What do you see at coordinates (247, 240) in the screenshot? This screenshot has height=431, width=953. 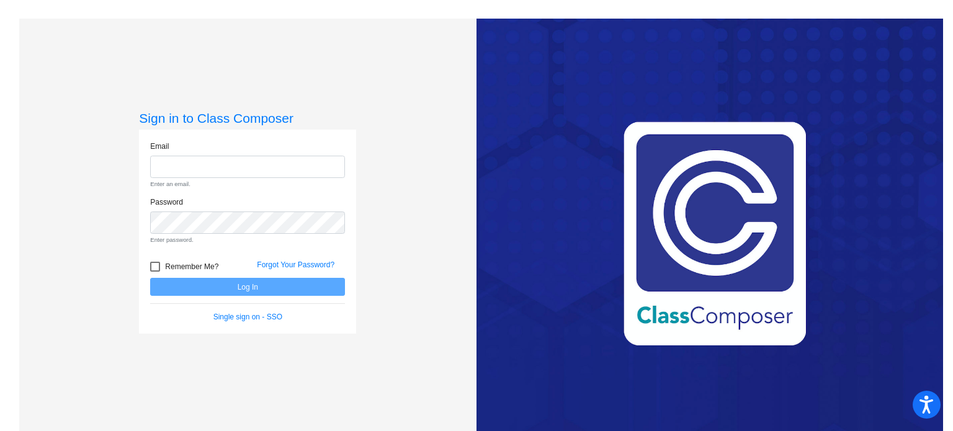 I see `small: Enter password.` at bounding box center [247, 240].